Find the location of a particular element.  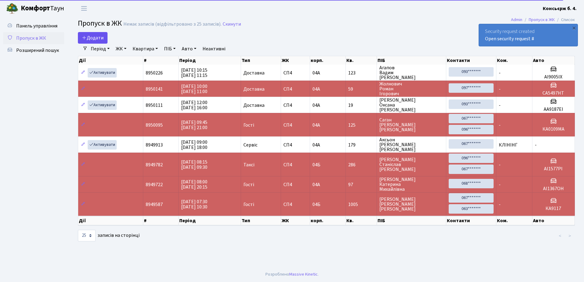

span: 1005 is located at coordinates (361, 205).